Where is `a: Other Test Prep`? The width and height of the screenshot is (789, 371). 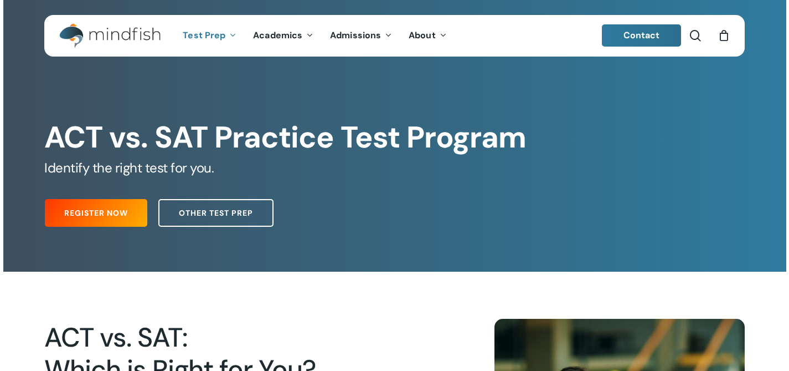 a: Other Test Prep is located at coordinates (216, 213).